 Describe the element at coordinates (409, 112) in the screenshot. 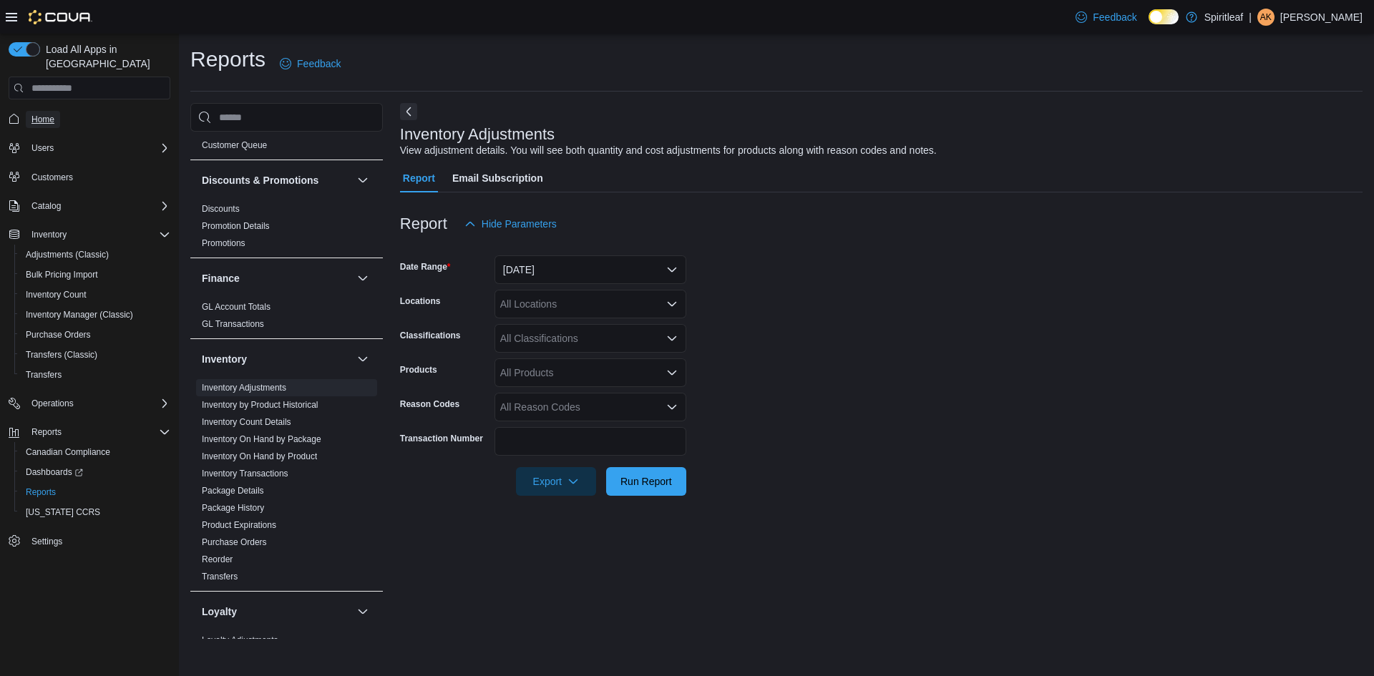

I see `button: Next` at that location.